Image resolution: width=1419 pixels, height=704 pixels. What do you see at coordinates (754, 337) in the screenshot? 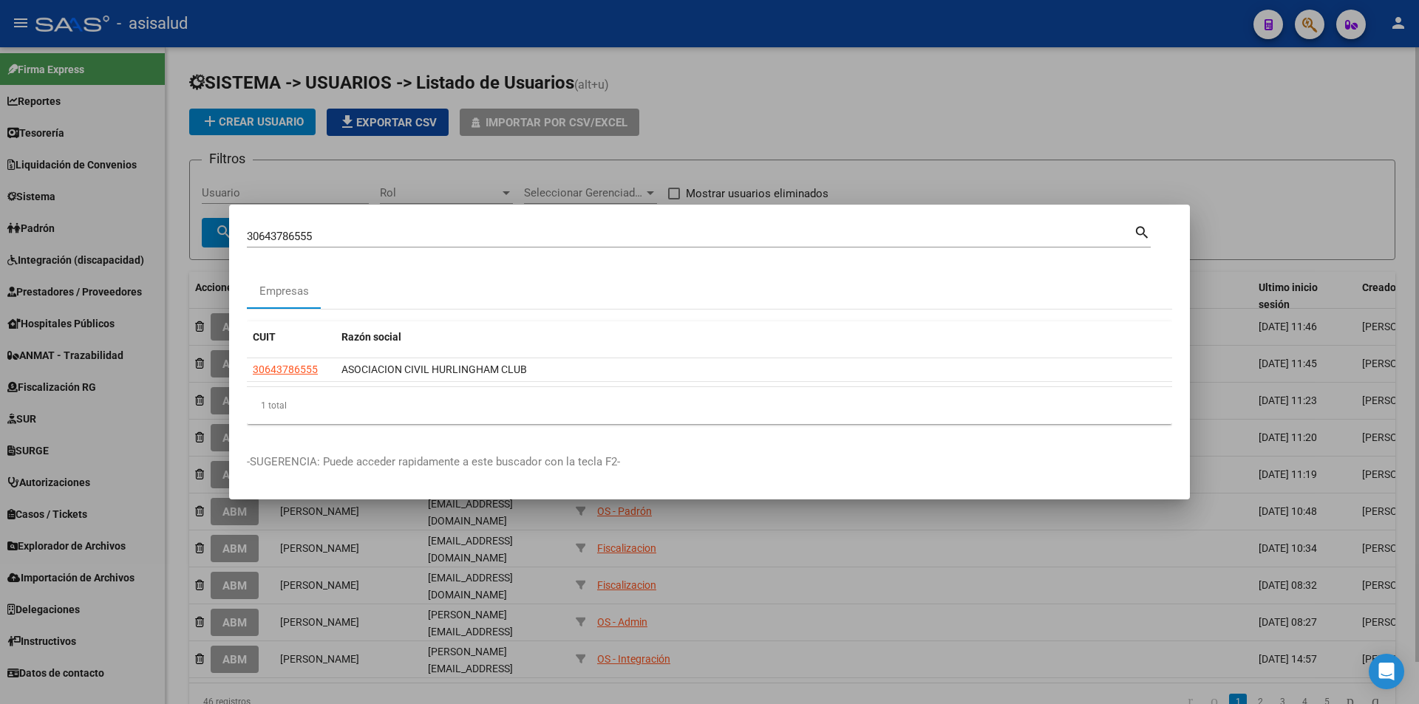
I see `datatable-header-cell: Razón social` at bounding box center [754, 337].